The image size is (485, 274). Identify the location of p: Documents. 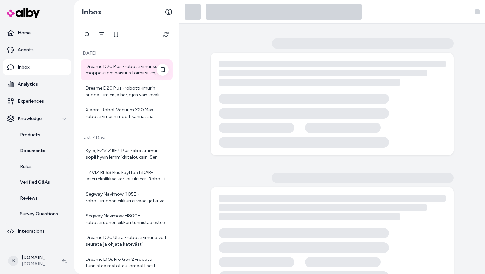
(33, 151).